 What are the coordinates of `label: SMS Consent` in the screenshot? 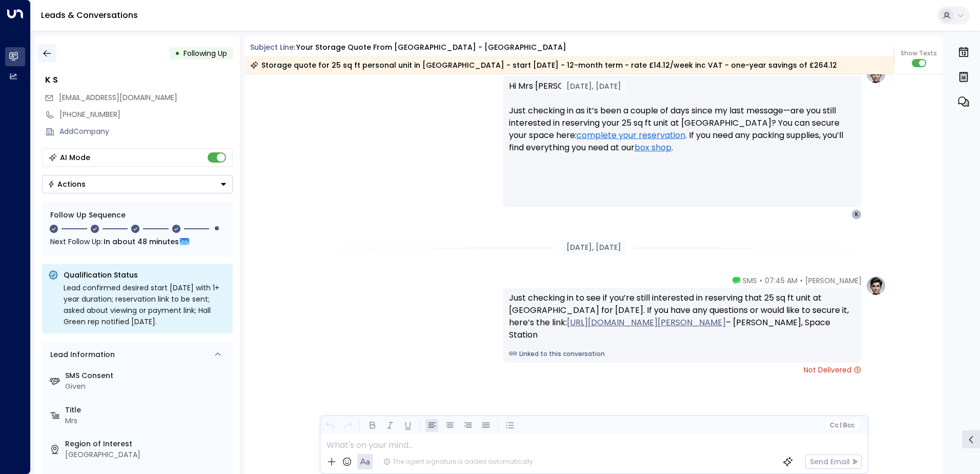 It's located at (147, 375).